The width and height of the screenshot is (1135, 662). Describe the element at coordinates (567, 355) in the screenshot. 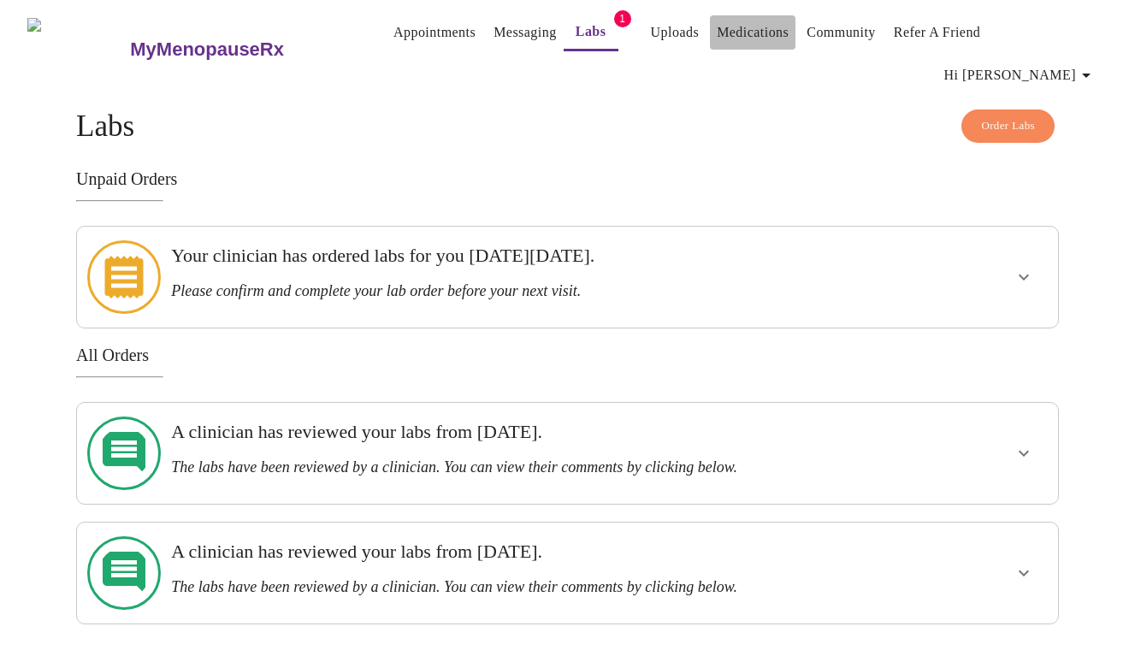

I see `h3: All Orders` at that location.